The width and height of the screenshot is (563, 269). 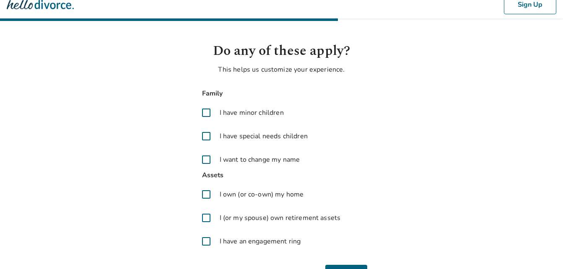 What do you see at coordinates (281, 93) in the screenshot?
I see `span: Family` at bounding box center [281, 93].